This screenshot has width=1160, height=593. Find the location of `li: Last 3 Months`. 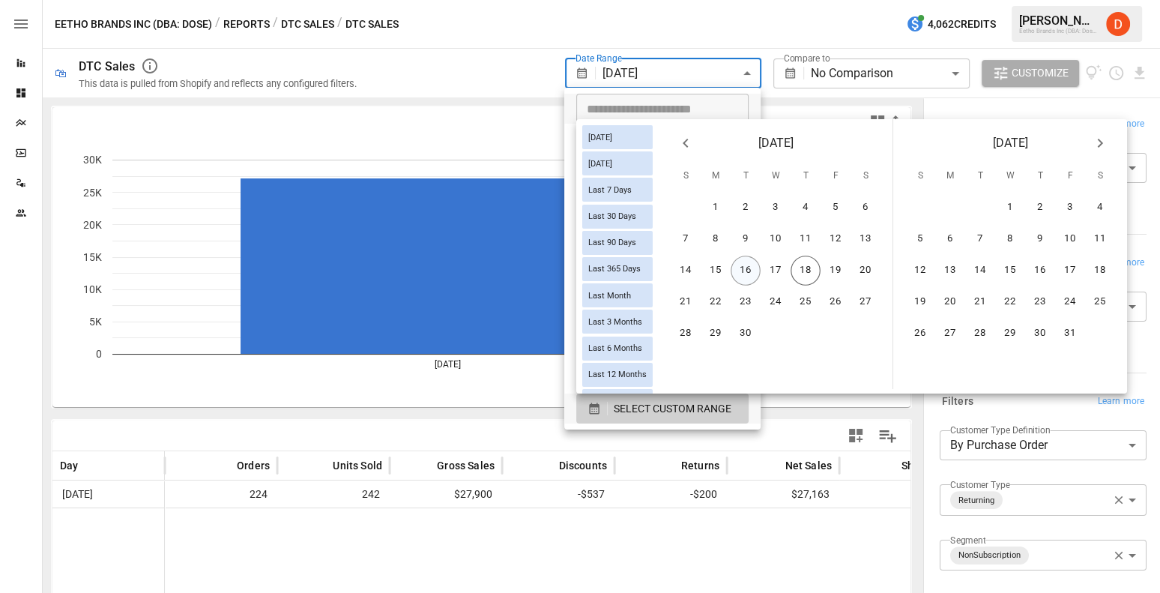

li: Last 3 Months is located at coordinates (662, 229).